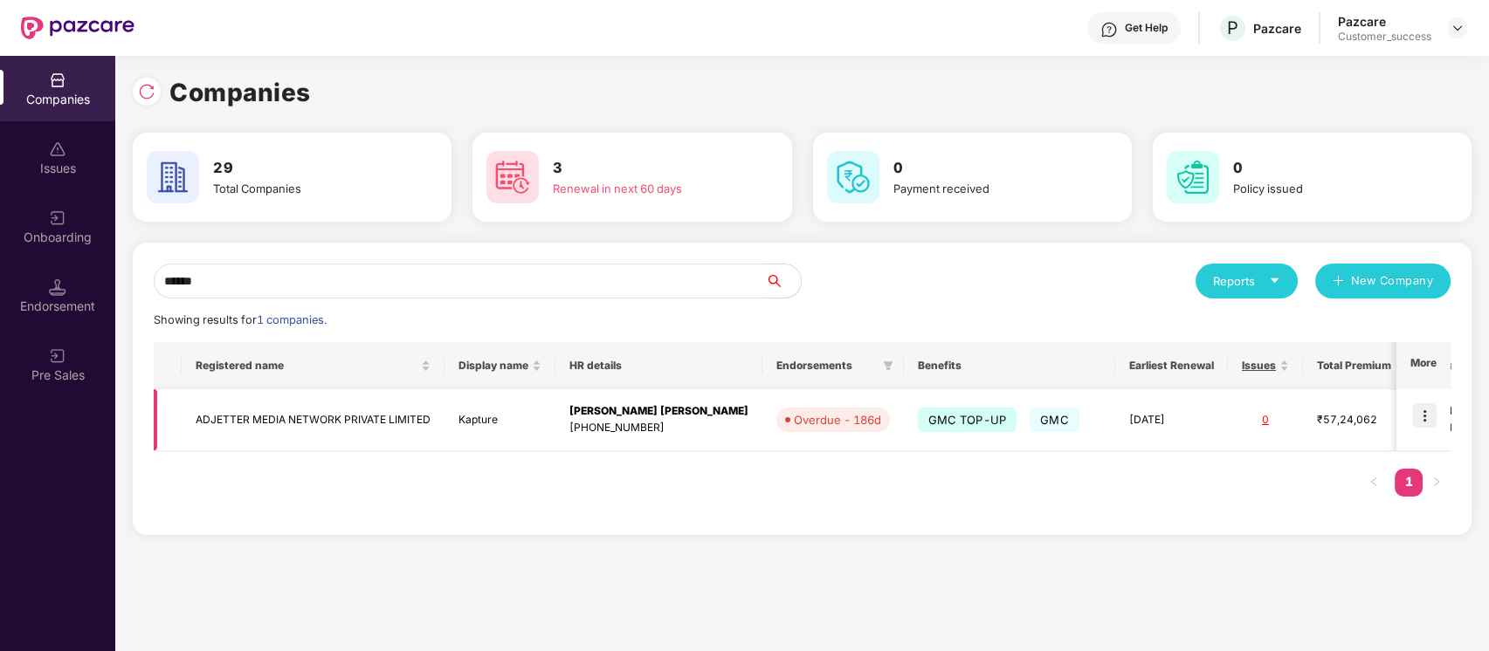 The image size is (1489, 651). I want to click on h3: 29, so click(307, 169).